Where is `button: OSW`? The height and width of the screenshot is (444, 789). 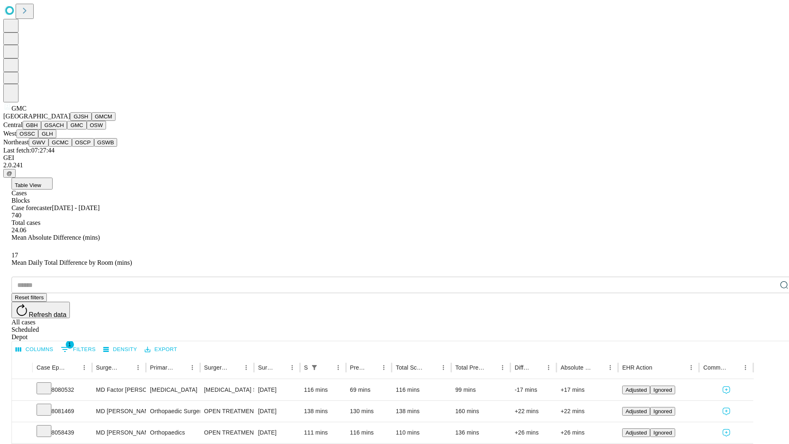 button: OSW is located at coordinates (97, 125).